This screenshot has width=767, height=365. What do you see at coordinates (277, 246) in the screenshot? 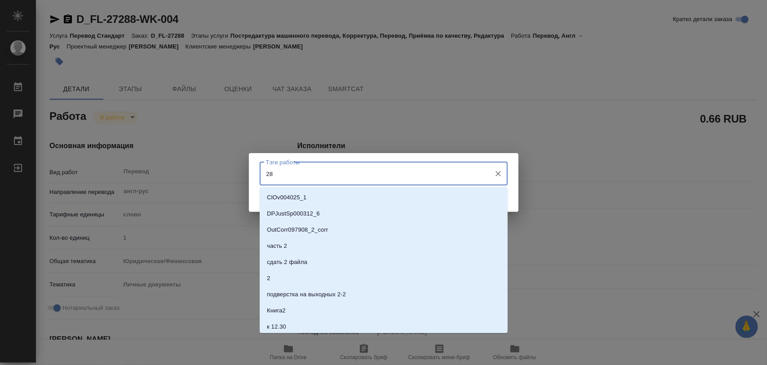
I see `p: часть 2` at bounding box center [277, 246].